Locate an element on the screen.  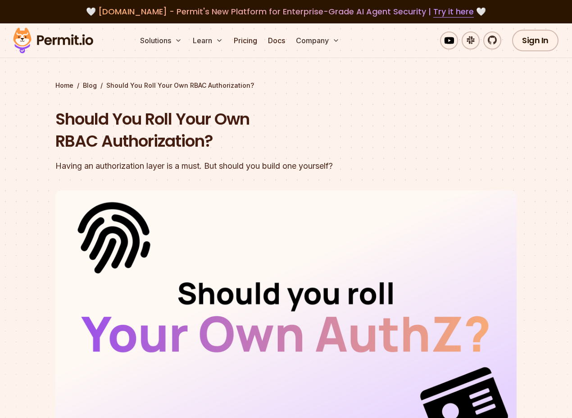
a: Docs is located at coordinates (277, 41).